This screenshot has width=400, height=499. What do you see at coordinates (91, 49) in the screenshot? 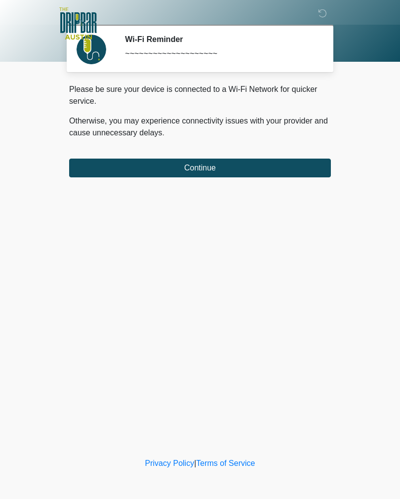
I see `img: Agent Avatar` at bounding box center [91, 49].